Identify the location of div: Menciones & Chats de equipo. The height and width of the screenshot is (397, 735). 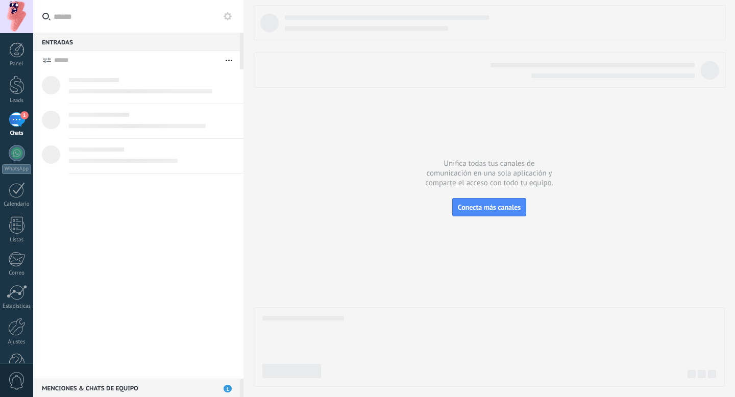
(136, 388).